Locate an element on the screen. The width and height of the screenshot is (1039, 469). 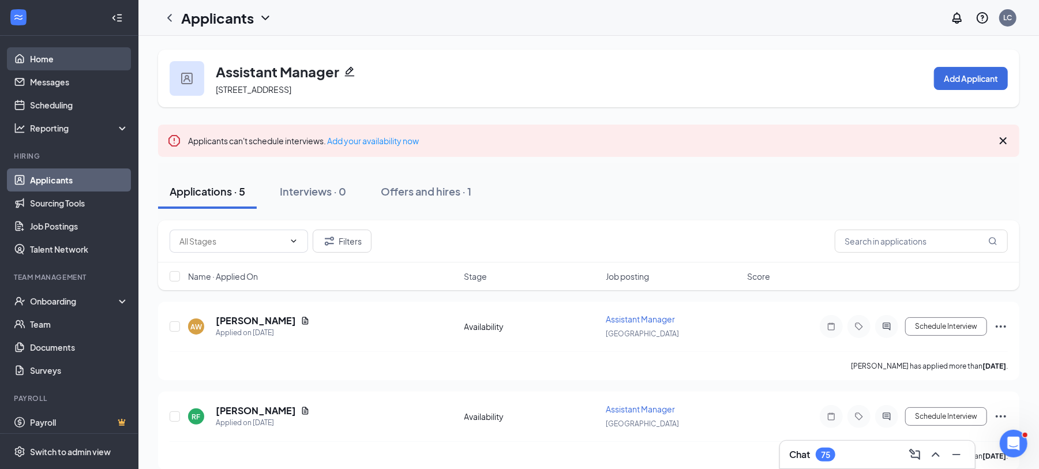
a: Documents is located at coordinates (79, 347).